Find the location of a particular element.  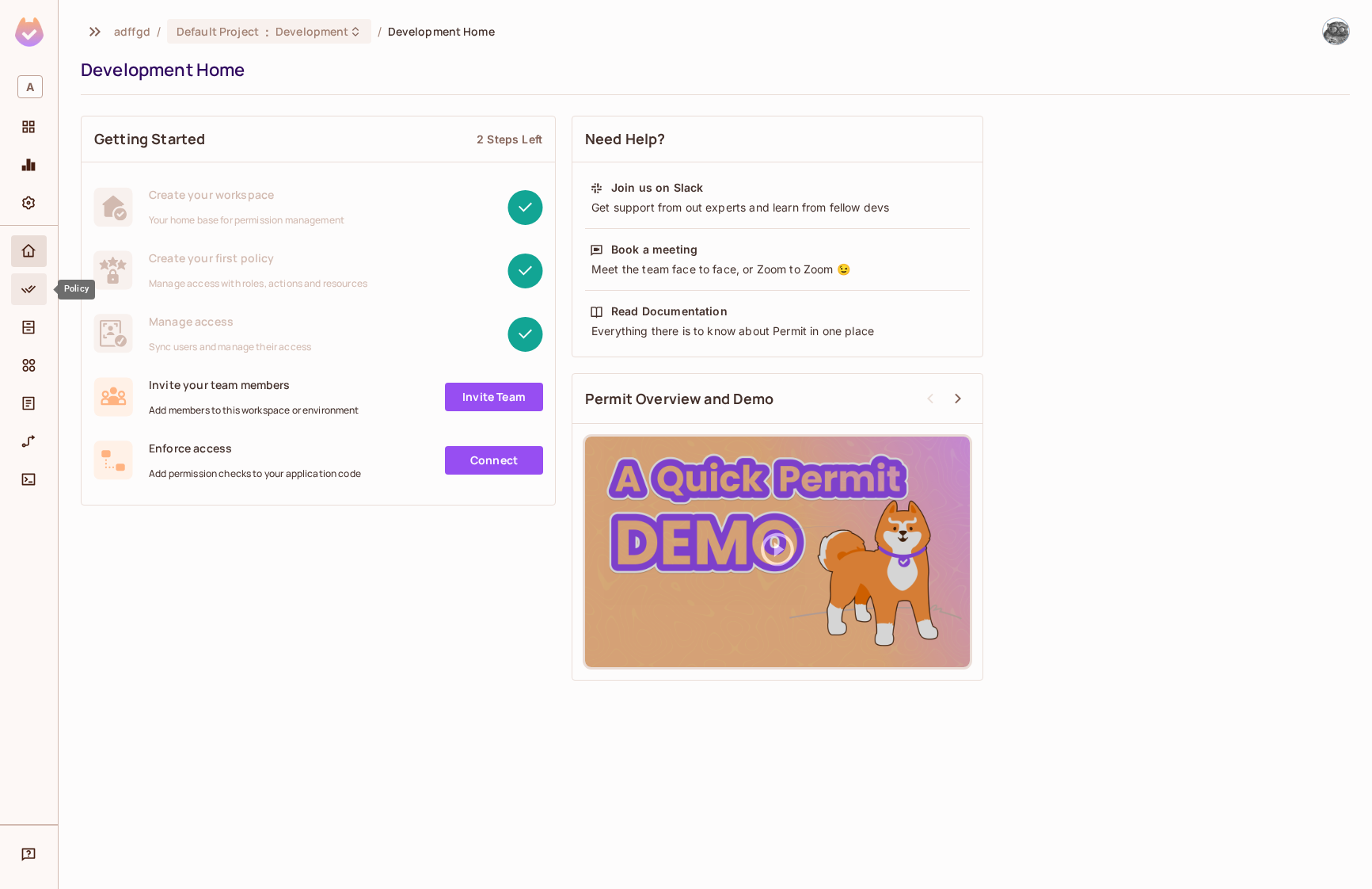

div: Projects is located at coordinates (29, 127).